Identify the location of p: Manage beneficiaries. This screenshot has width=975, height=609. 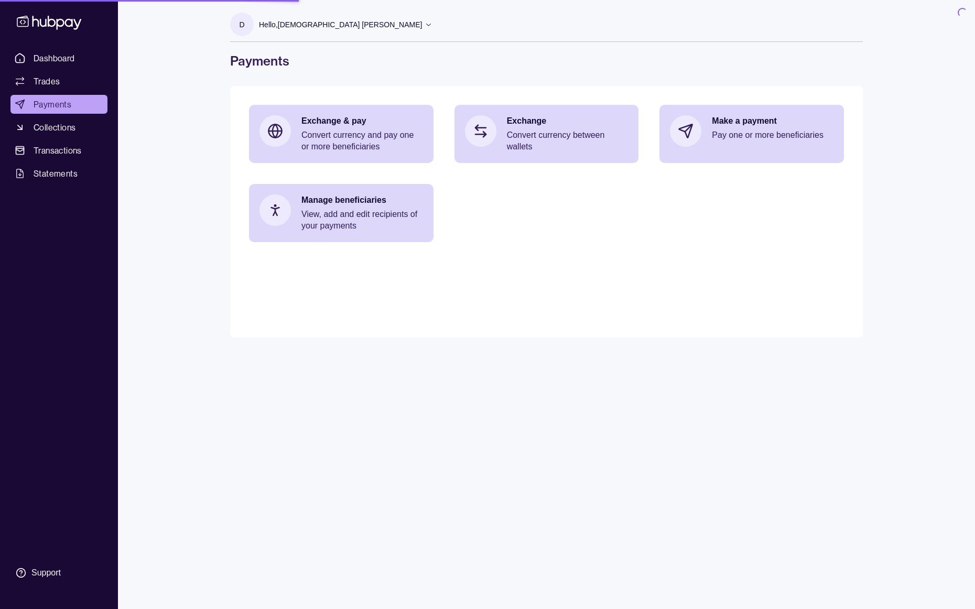
(362, 200).